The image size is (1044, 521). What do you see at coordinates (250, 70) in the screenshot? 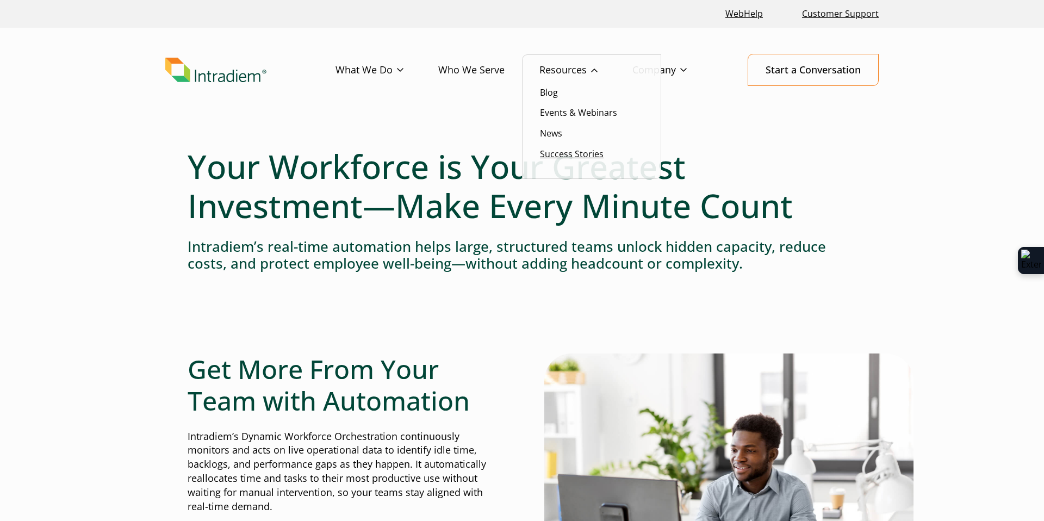
I see `a: Link to homepage of Intradiem` at bounding box center [250, 70].